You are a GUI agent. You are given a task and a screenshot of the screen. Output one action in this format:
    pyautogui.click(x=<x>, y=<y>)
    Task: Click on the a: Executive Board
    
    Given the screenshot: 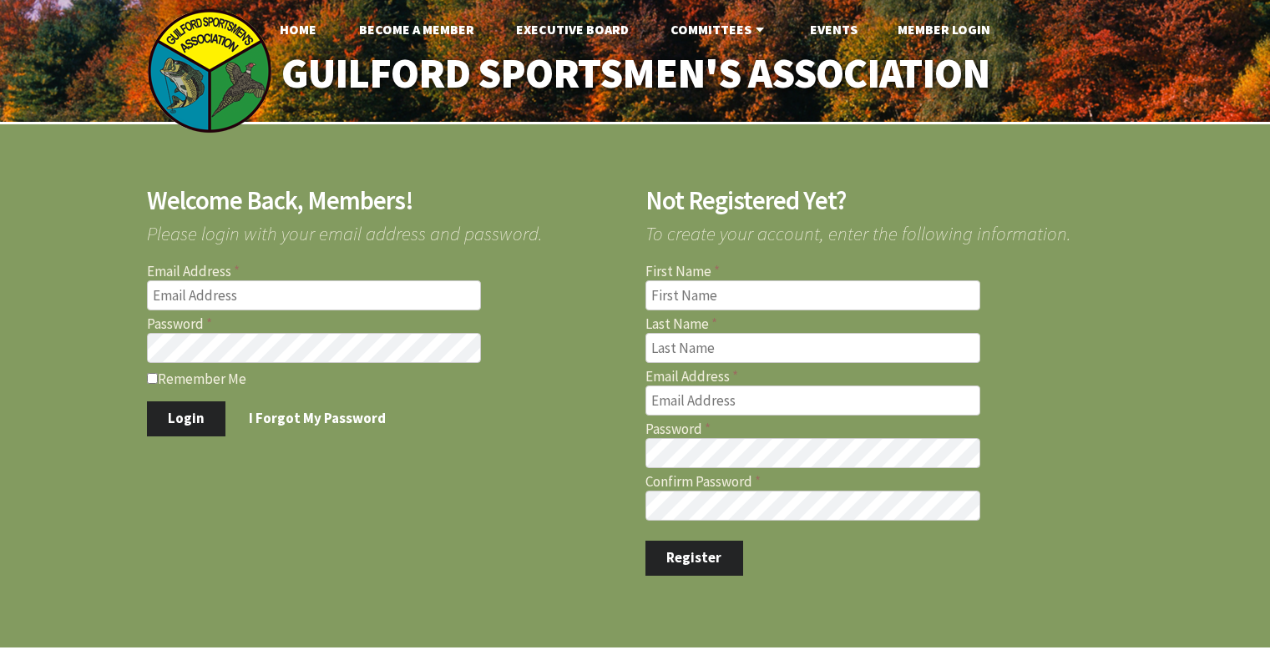 What is the action you would take?
    pyautogui.click(x=572, y=29)
    